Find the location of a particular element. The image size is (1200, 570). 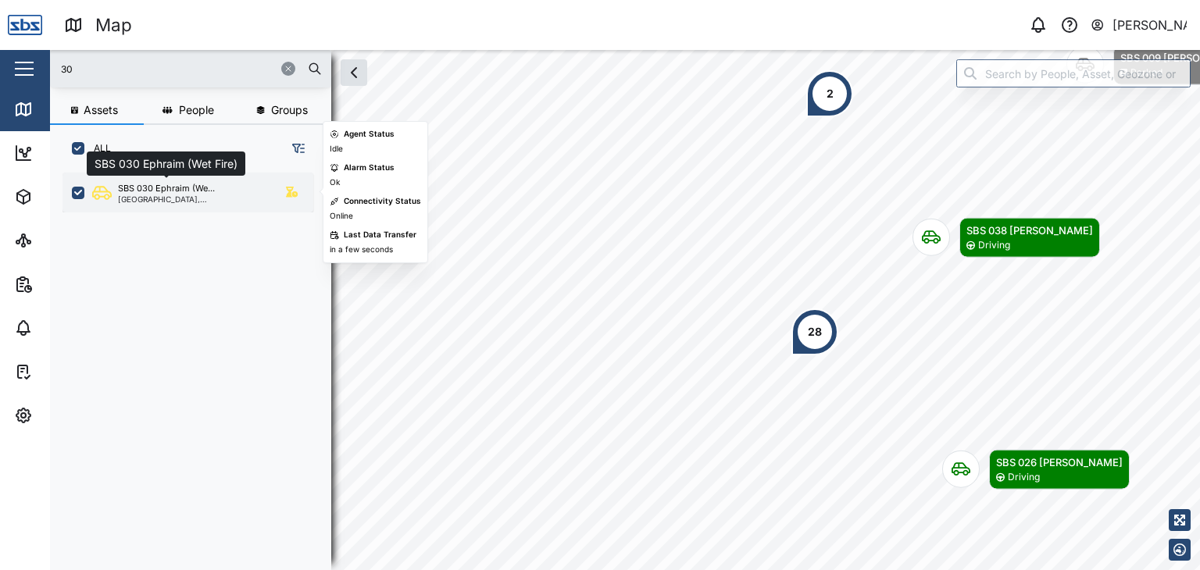

div: Alarms is located at coordinates (65, 328).